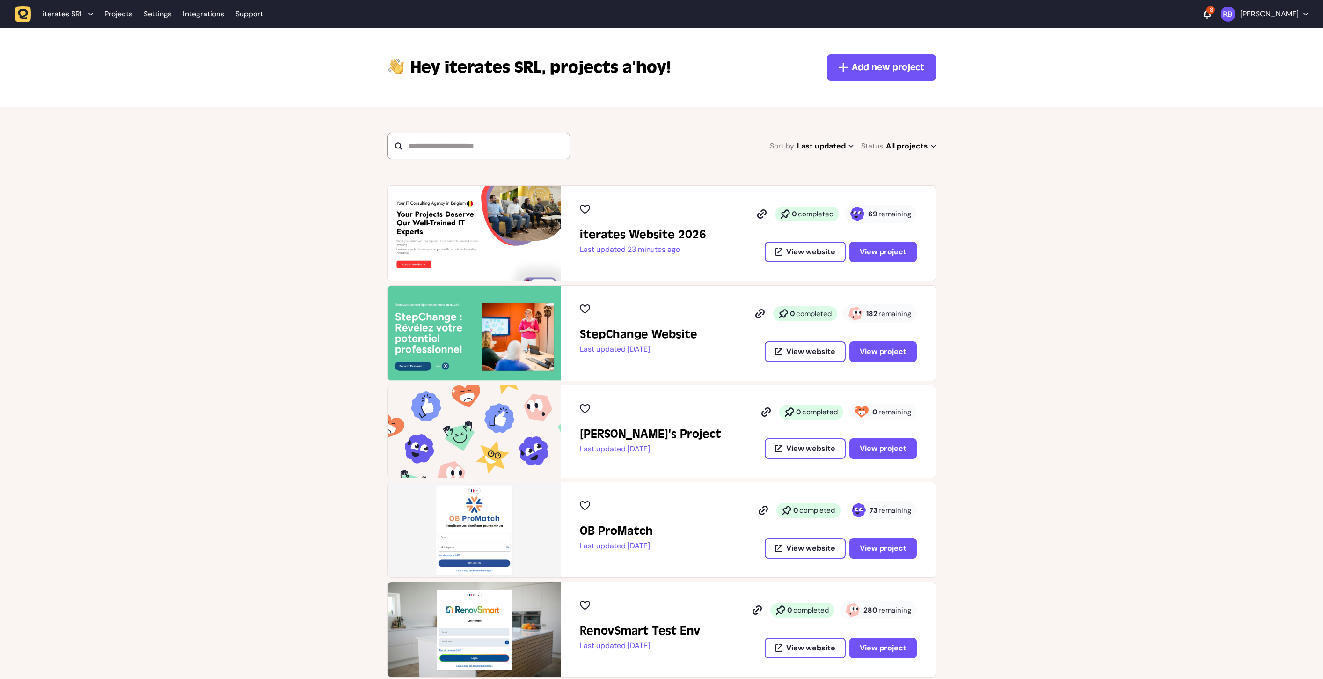 The image size is (1323, 679). Describe the element at coordinates (638, 334) in the screenshot. I see `h2: StepChange Website` at that location.